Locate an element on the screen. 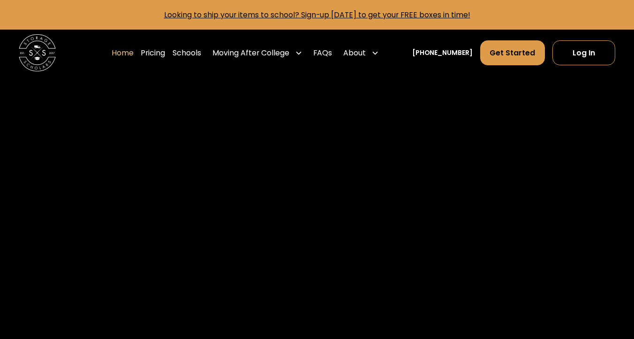 The image size is (634, 339). img: Storage Scholars main logo is located at coordinates (37, 53).